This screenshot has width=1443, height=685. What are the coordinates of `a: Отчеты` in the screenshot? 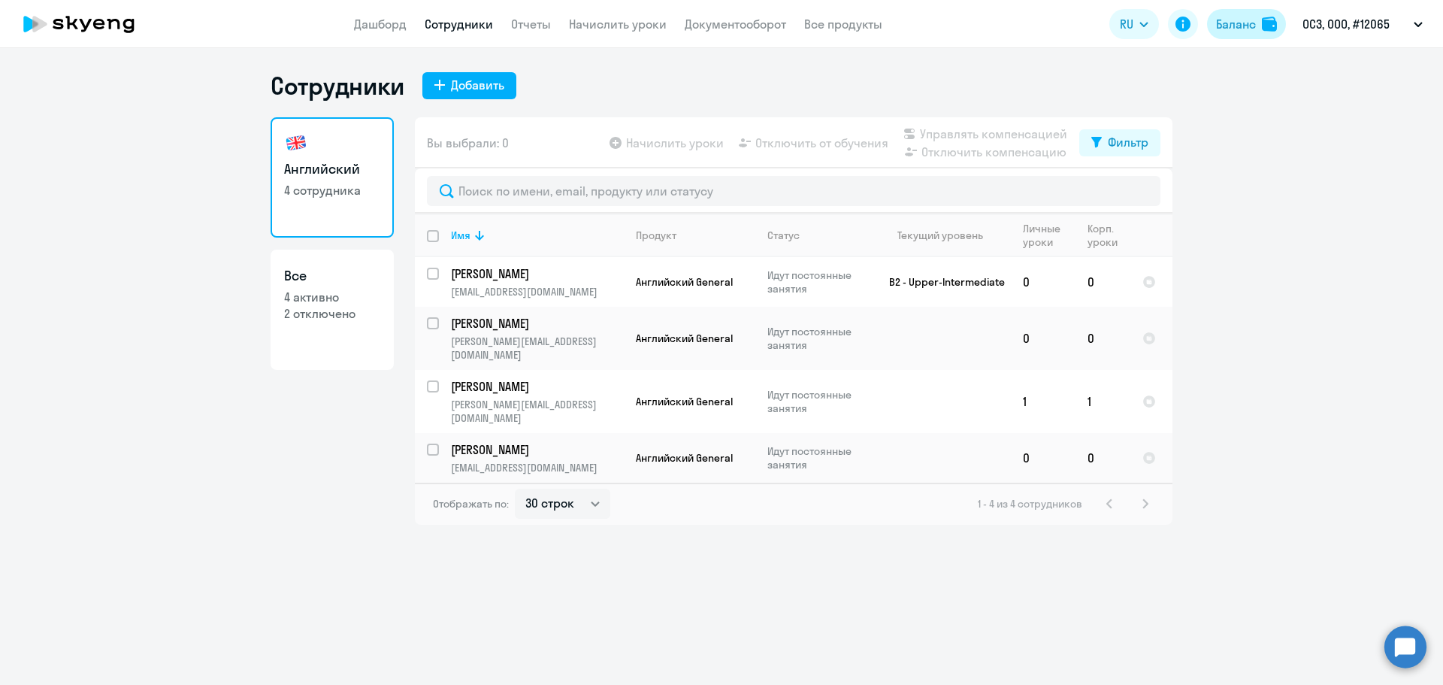 It's located at (531, 24).